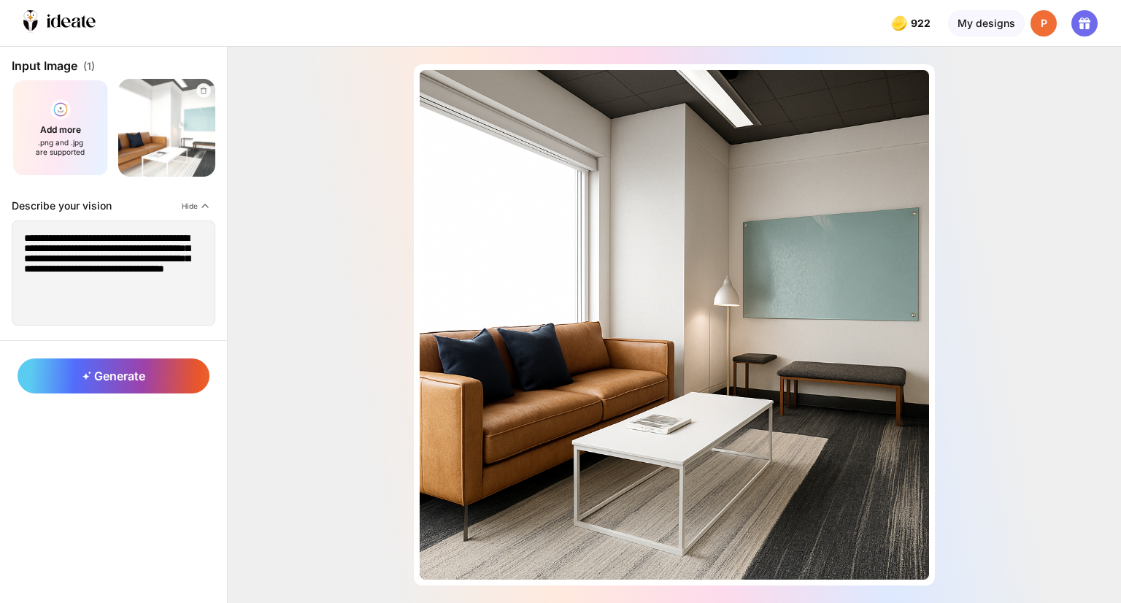  Describe the element at coordinates (89, 66) in the screenshot. I see `span: (1)` at that location.